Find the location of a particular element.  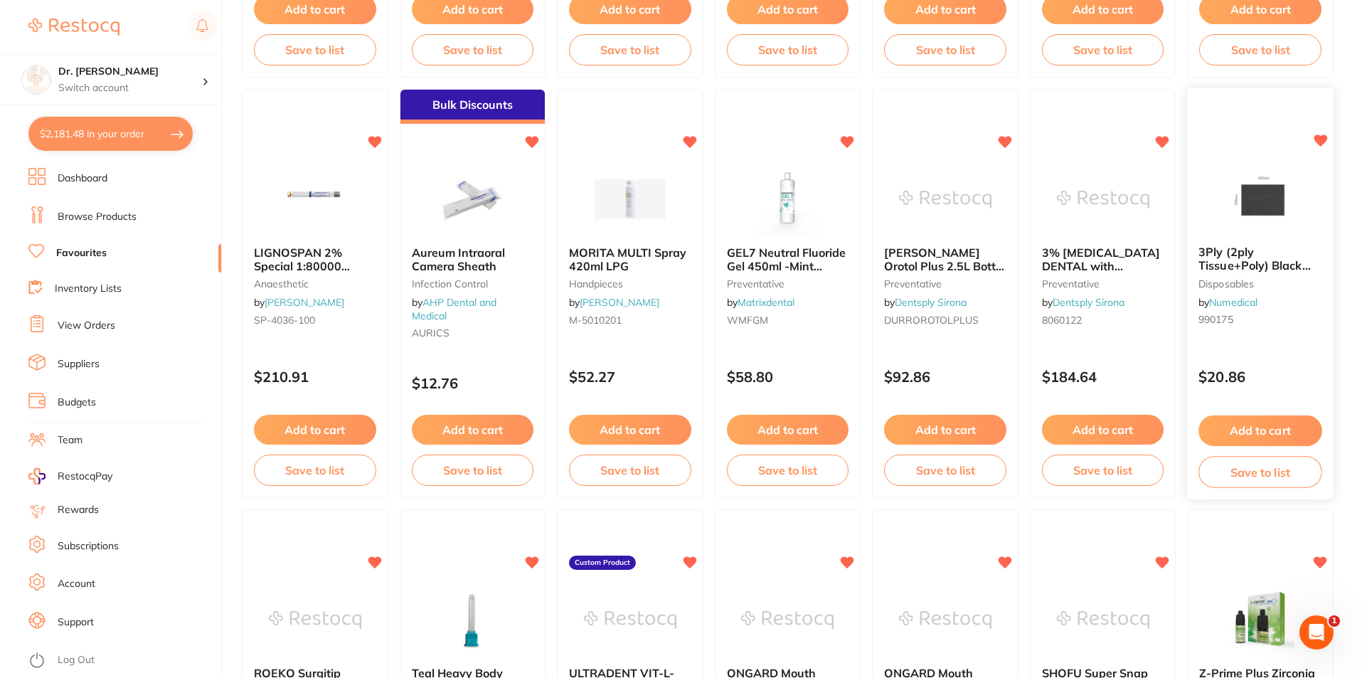

img: LIGNOSPAN 2% Special 1:80000 adrenalin 2.2ml 2xBox 50 is located at coordinates (315, 199).